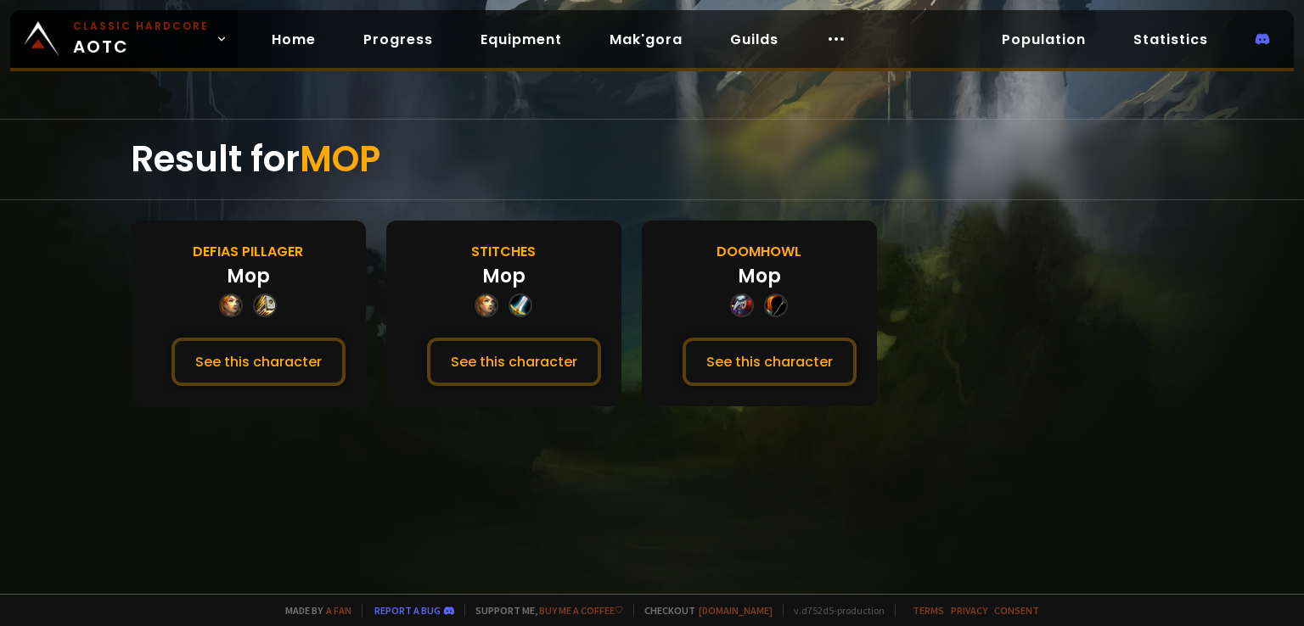 This screenshot has width=1304, height=626. Describe the element at coordinates (754, 39) in the screenshot. I see `a: Guilds` at that location.